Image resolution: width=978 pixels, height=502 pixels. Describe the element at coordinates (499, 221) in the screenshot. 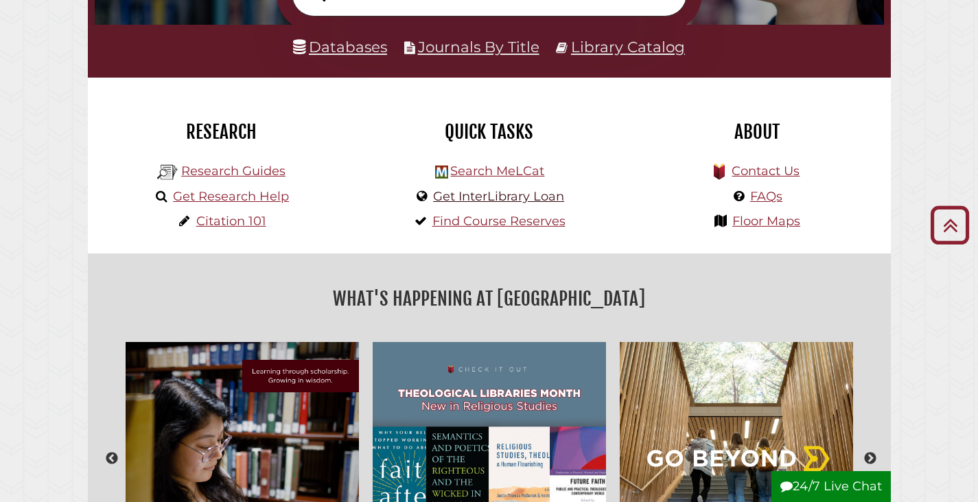

I see `a: Find Course Reserves` at that location.